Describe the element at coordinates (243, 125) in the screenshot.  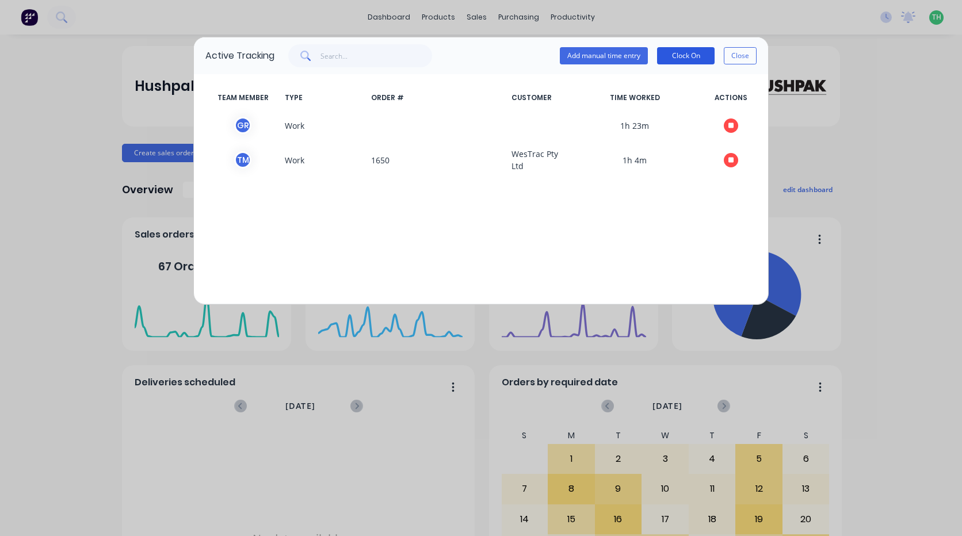
I see `div: G R` at that location.